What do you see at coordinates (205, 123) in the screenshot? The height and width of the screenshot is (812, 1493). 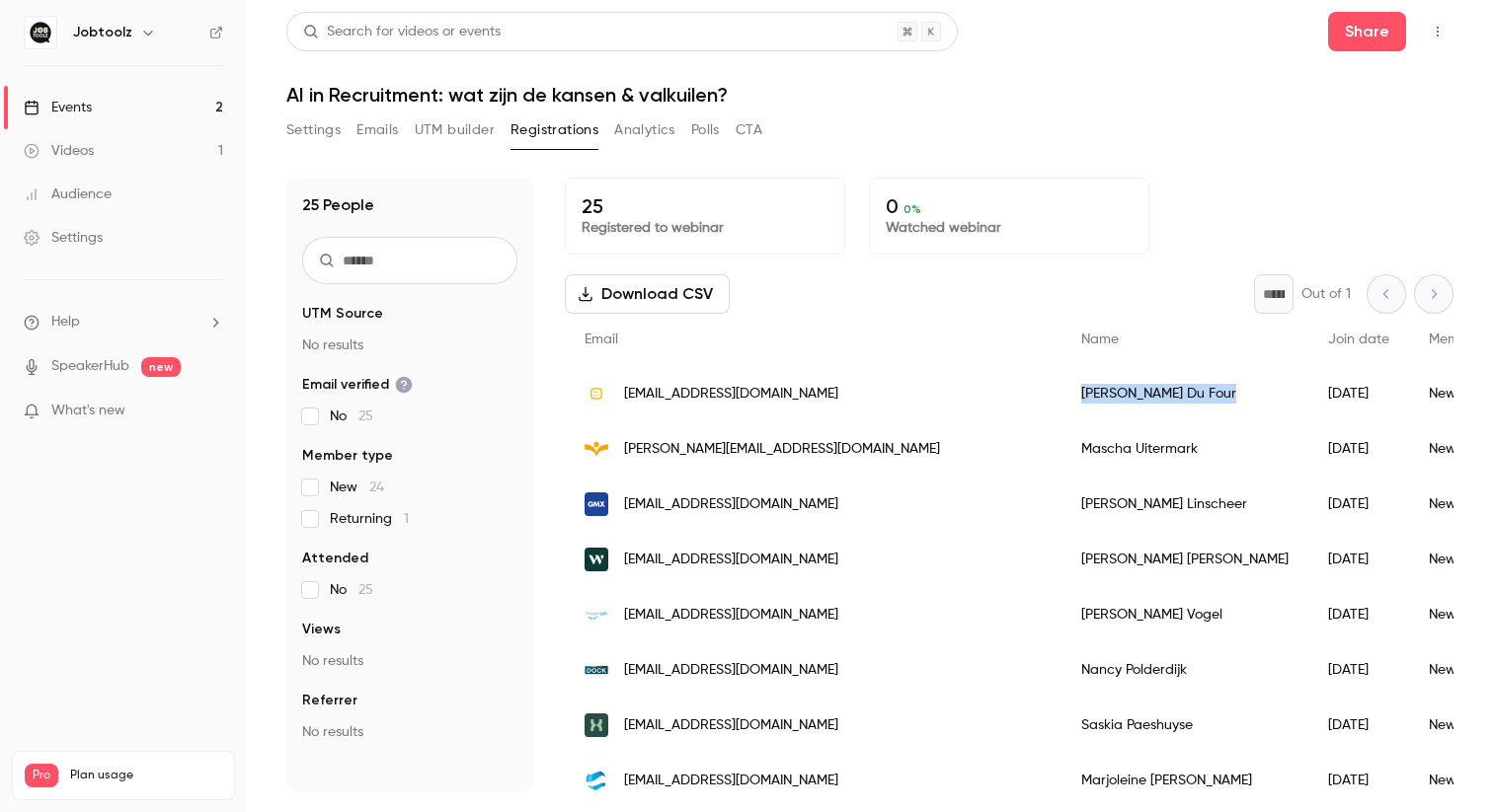 I see `img: tab_keywords_by_traffic_grey.svg` at bounding box center [205, 123].